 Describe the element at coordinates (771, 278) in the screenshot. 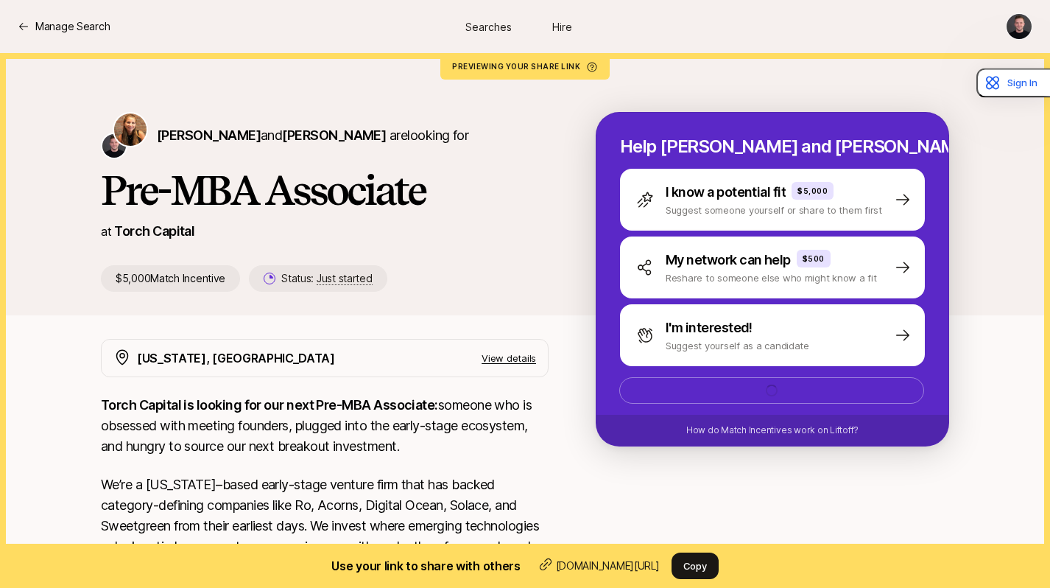

I see `p: Reshare to someone else who might know a fit` at that location.